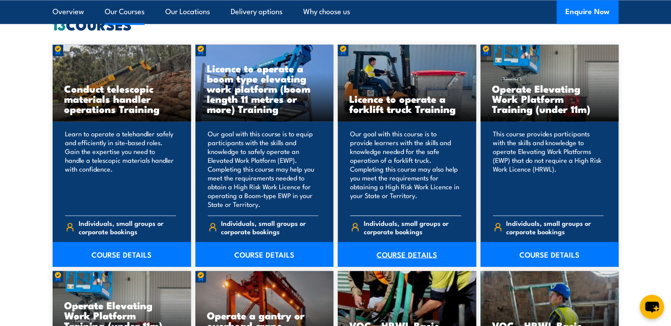  I want to click on h2: COURSES, so click(335, 24).